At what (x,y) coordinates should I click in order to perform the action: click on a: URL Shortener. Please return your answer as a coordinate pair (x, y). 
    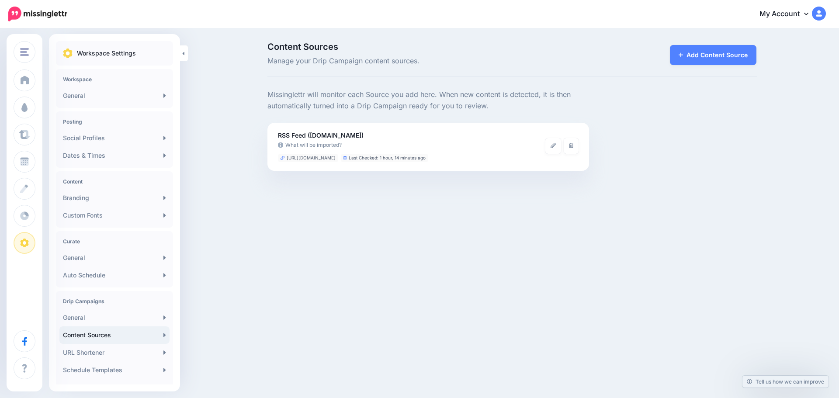
    Looking at the image, I should click on (114, 352).